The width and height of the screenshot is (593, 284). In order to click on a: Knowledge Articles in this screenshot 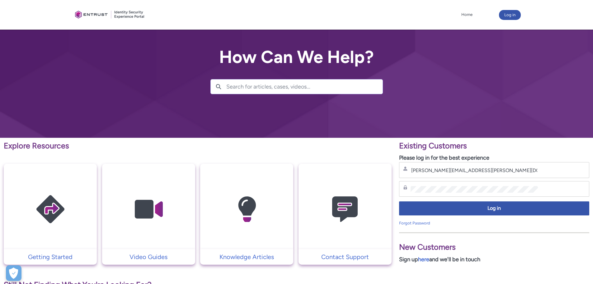, I will do `click(246, 256)`.